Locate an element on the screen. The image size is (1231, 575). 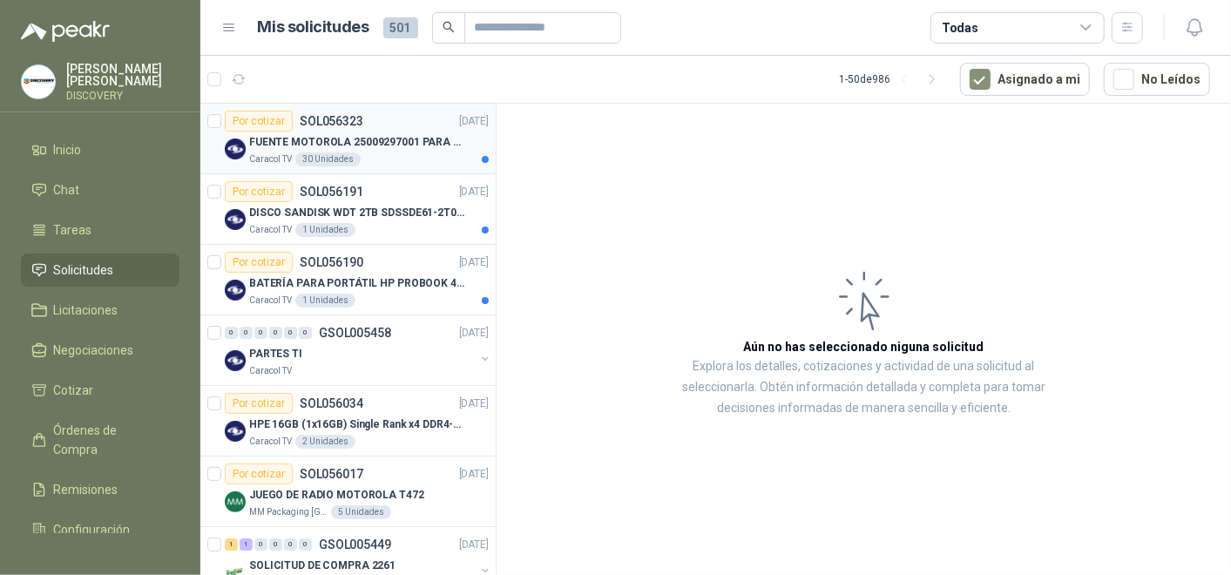
p: Explora los detalles, cotizaciones y actividad de una solicitud al seleccionarla. Obtén informaci... is located at coordinates (864, 388).